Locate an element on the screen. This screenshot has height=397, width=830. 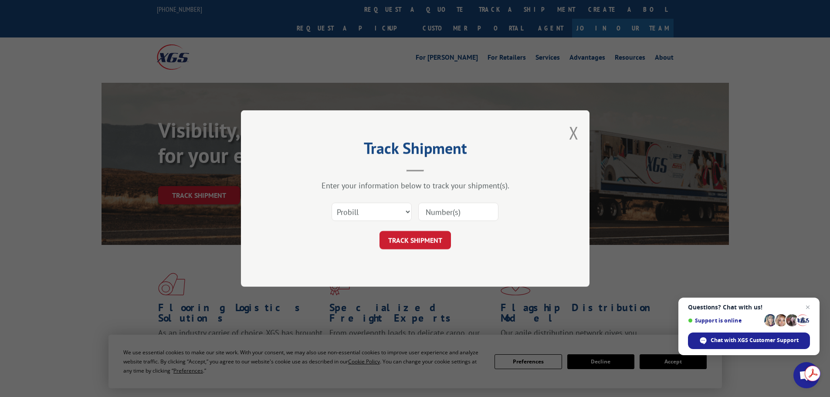
button: TRACK SHIPMENT is located at coordinates (415, 240).